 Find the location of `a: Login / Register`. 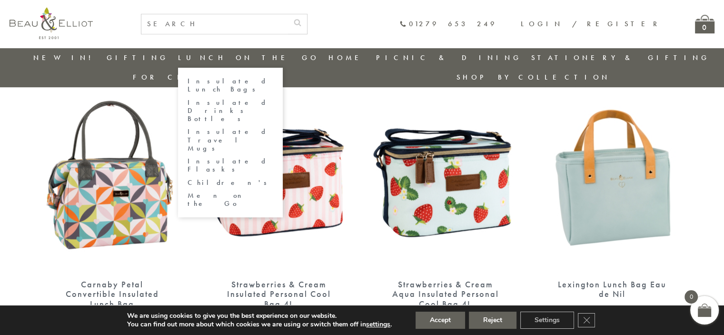

a: Login / Register is located at coordinates (591, 24).